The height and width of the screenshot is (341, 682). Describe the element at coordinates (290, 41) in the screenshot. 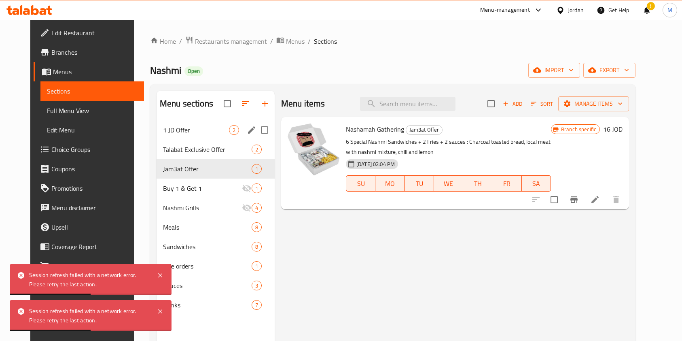

I see `a: Menus` at that location.